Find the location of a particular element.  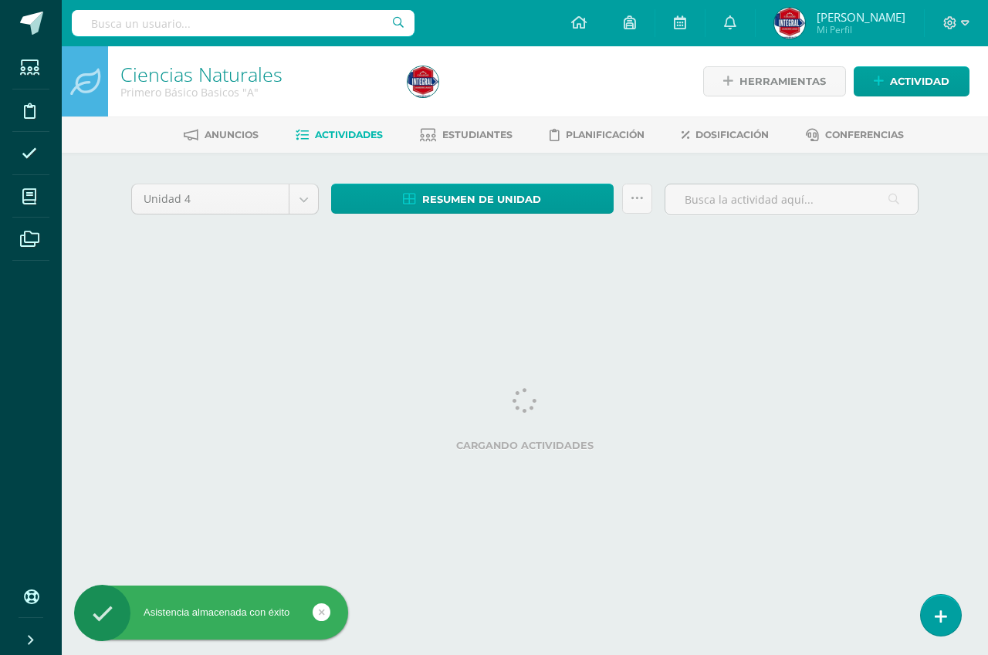

span: Actividad is located at coordinates (919, 81).